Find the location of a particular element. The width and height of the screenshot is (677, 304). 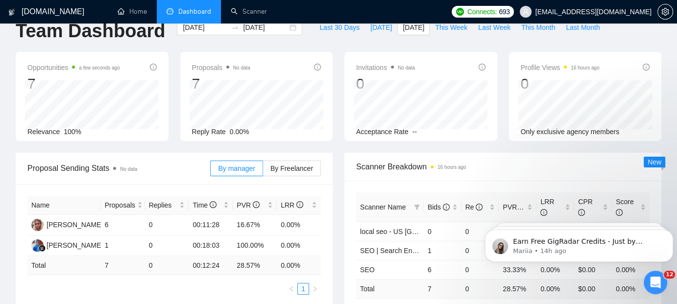

span: Scanner Breakdown is located at coordinates (503, 167).